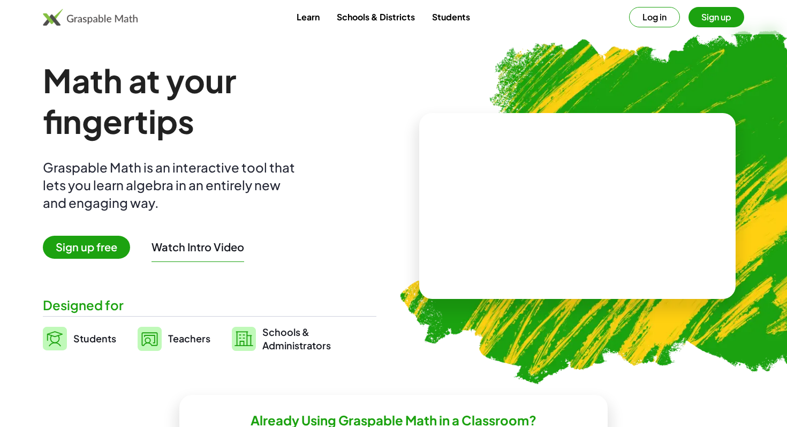 Image resolution: width=787 pixels, height=427 pixels. What do you see at coordinates (209, 101) in the screenshot?
I see `h1: Math at your fingertips` at bounding box center [209, 101].